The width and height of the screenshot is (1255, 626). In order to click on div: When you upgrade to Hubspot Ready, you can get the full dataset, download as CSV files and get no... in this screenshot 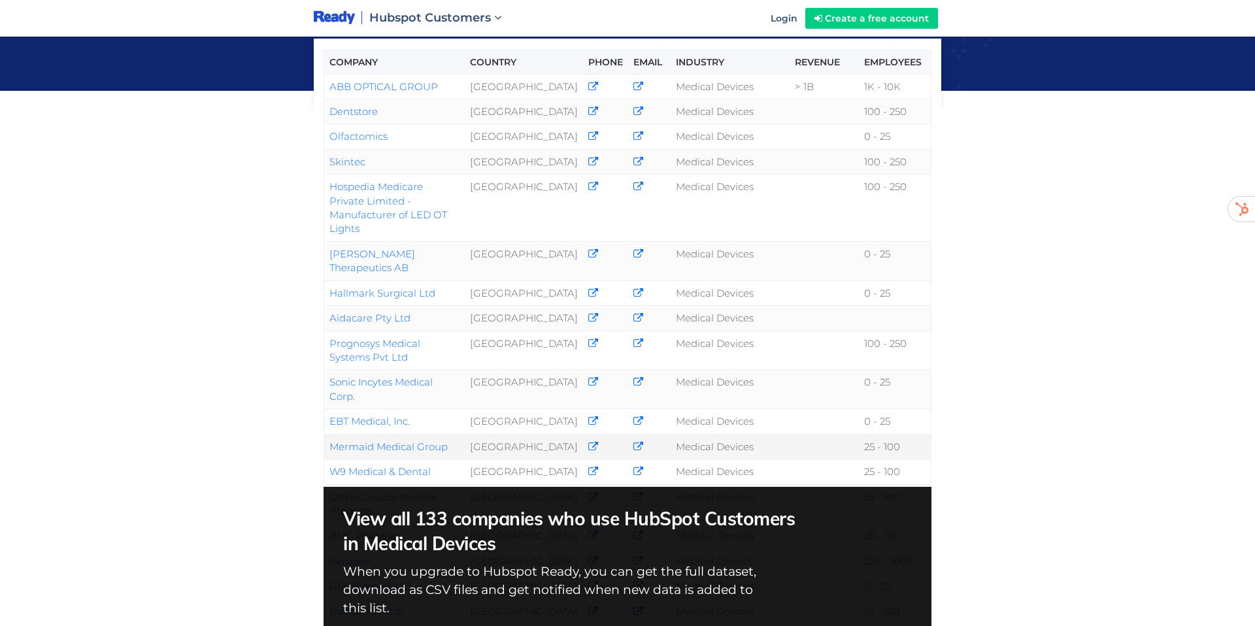, I will do `click(627, 562)`.